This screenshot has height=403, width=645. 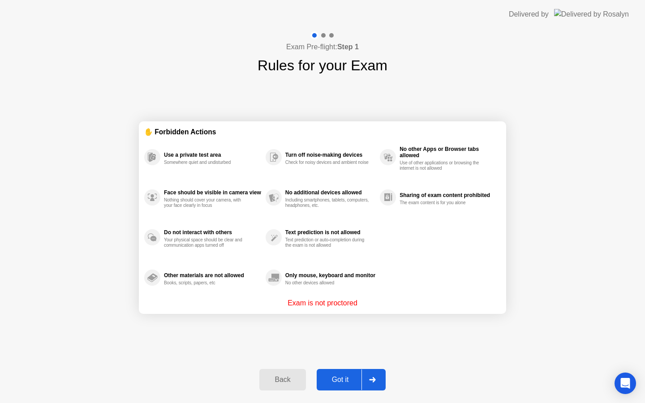 What do you see at coordinates (206, 203) in the screenshot?
I see `div: Nothing should cover your camera, with your face clearly in focus` at bounding box center [206, 203].